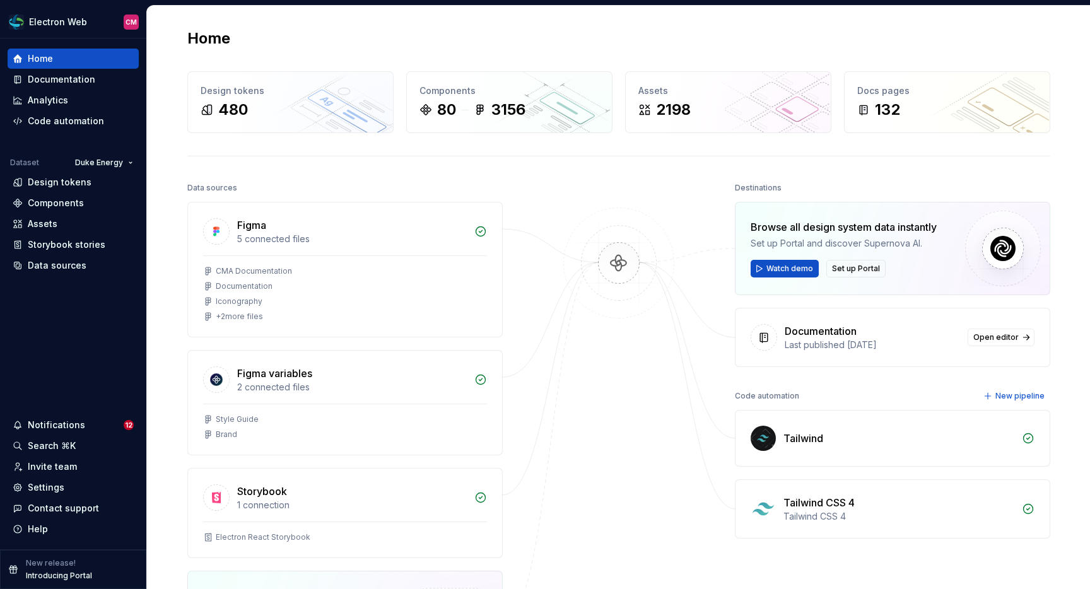 This screenshot has height=589, width=1090. What do you see at coordinates (73, 467) in the screenshot?
I see `a: Invite team` at bounding box center [73, 467].